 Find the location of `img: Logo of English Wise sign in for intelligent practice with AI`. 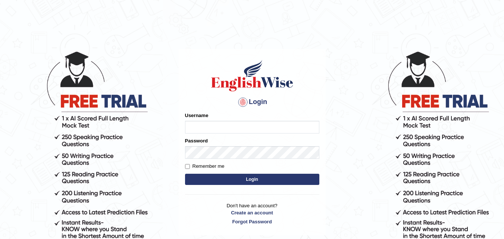

img: Logo of English Wise sign in for intelligent practice with AI is located at coordinates (252, 76).